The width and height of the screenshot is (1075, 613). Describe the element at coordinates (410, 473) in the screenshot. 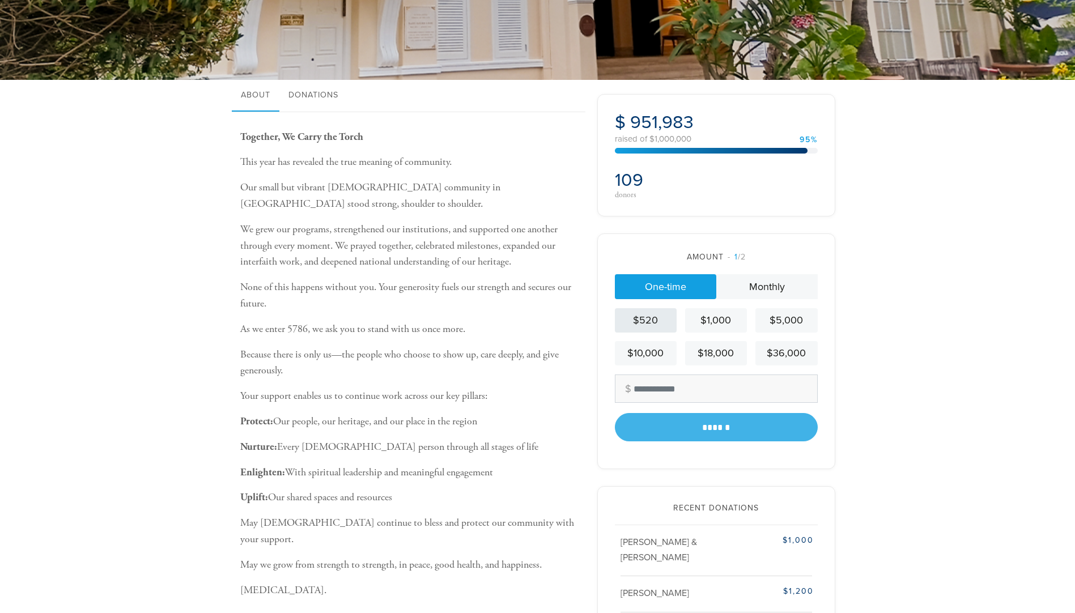

I see `p: With spiritual leadership and meaningful engagement` at that location.